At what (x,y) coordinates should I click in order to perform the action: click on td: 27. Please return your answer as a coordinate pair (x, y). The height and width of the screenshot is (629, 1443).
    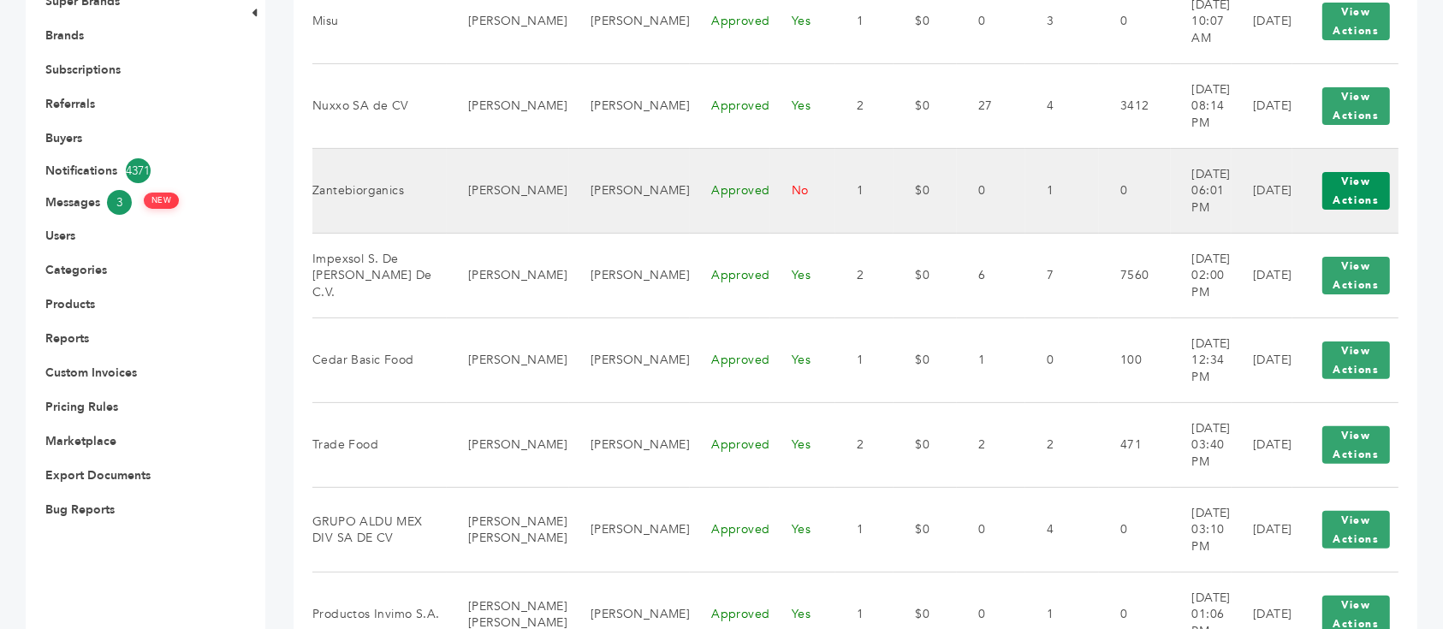
    Looking at the image, I should click on (991, 106).